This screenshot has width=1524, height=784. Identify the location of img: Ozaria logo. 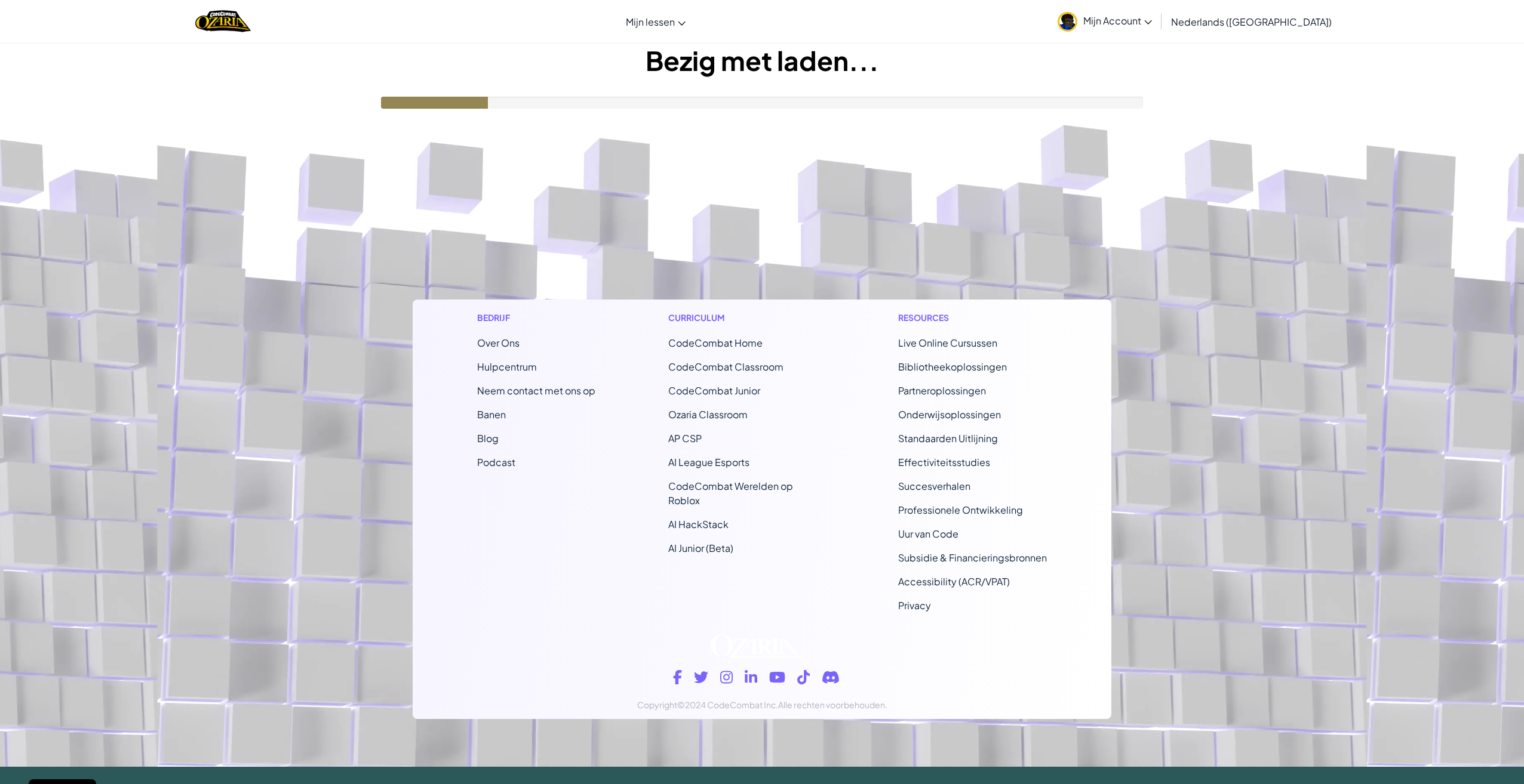
(756, 646).